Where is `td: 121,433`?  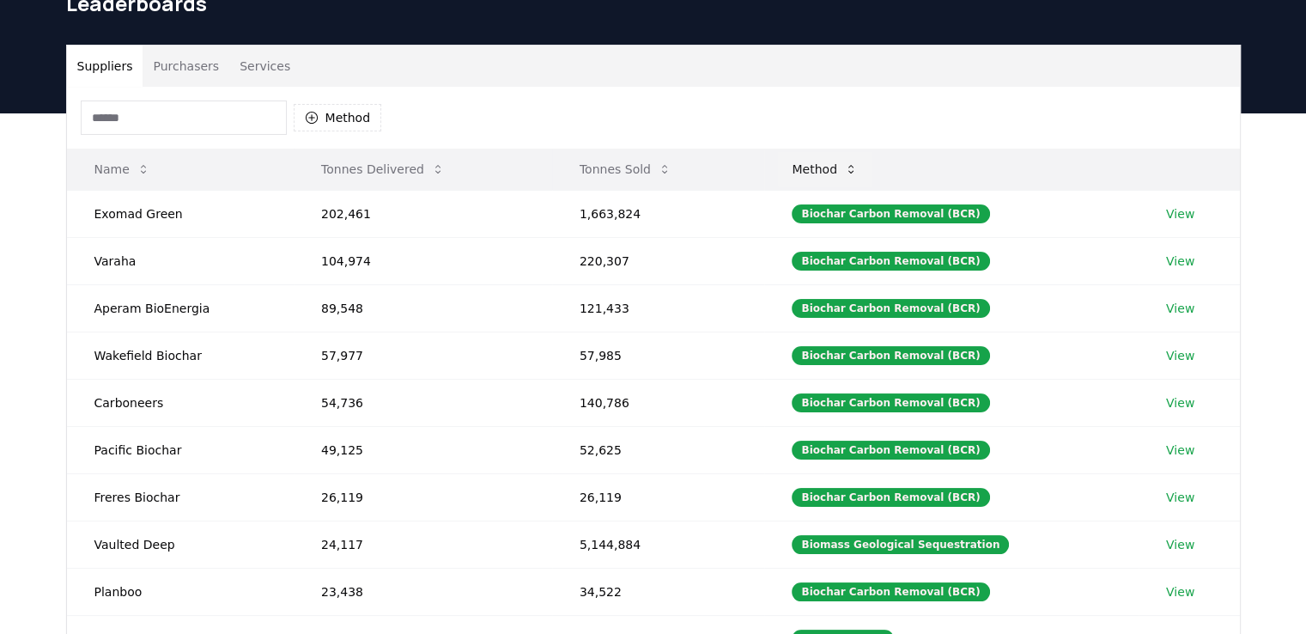
td: 121,433 is located at coordinates (659, 308).